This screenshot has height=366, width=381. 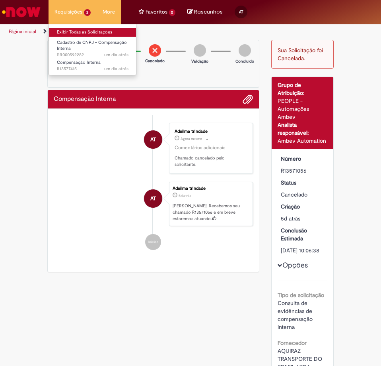 I want to click on p: Chamado cancelado pelo solicitante., so click(x=209, y=161).